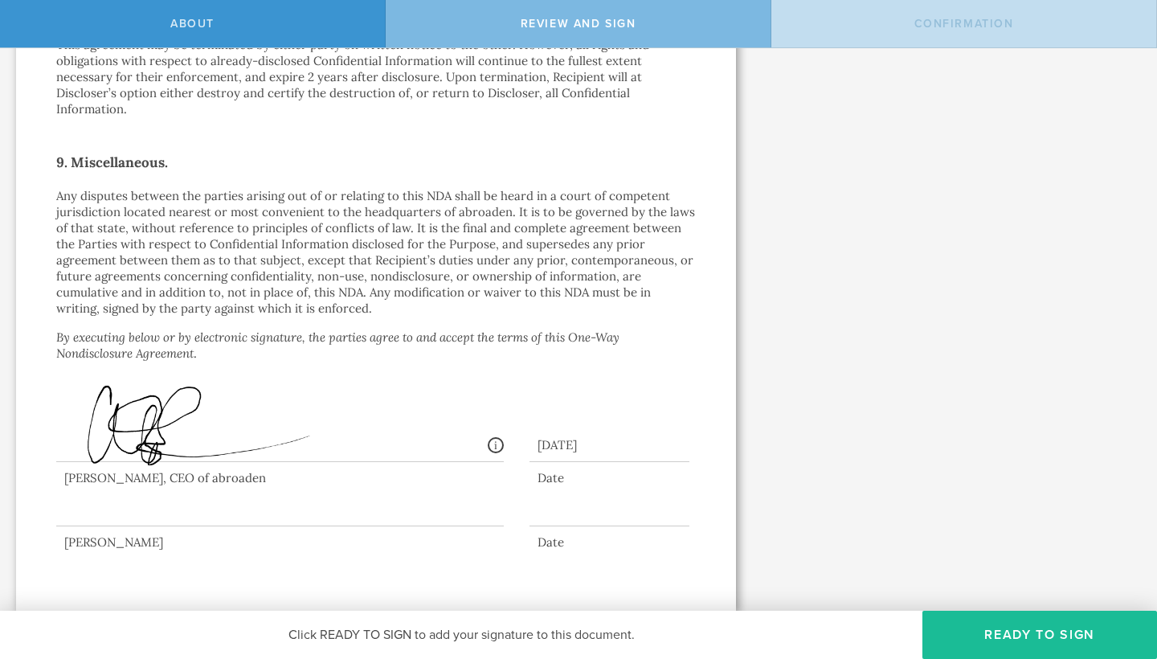 This screenshot has width=1157, height=659. What do you see at coordinates (215, 423) in the screenshot?
I see `img: wdmWQ1AVzrR6wAAAABJRU5ErkJggg==` at bounding box center [215, 423].